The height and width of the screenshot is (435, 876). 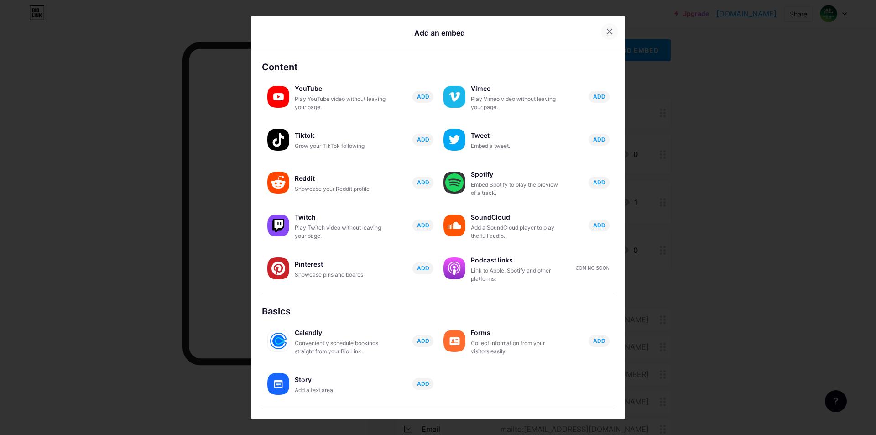 I want to click on div: Spotify, so click(x=517, y=174).